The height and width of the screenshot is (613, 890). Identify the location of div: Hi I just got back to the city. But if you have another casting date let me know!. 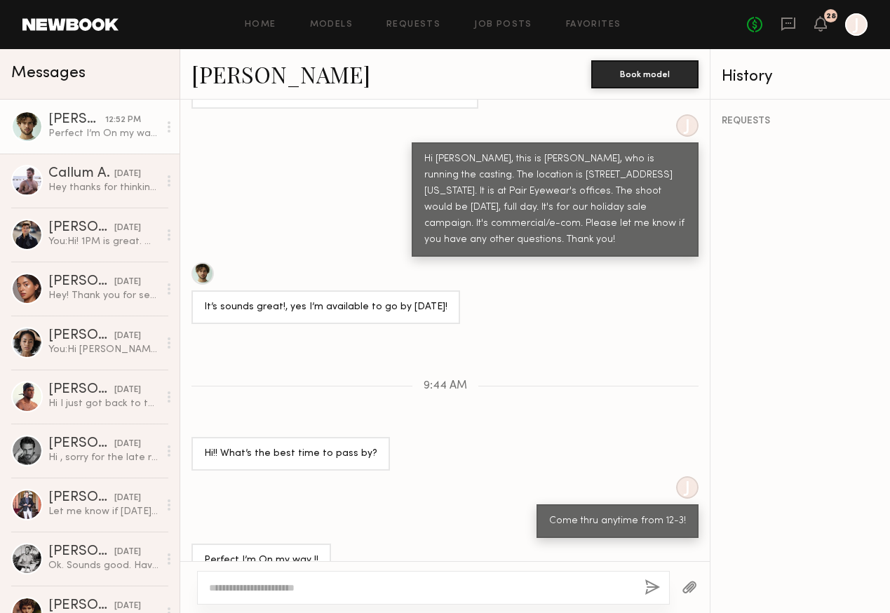
(103, 403).